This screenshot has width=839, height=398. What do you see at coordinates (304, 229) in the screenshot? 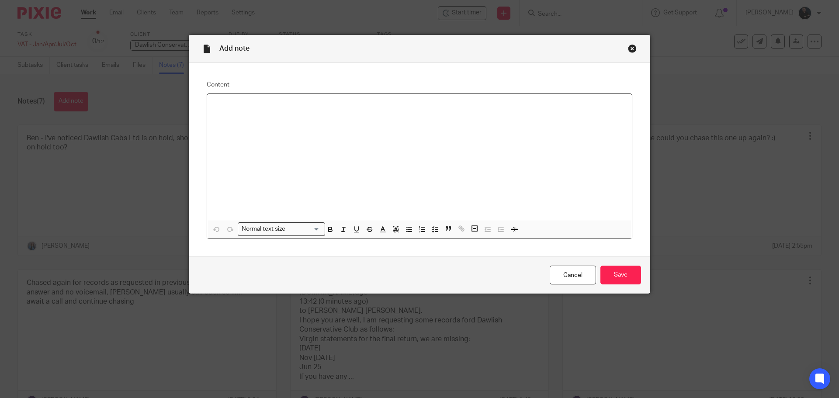
I see `input: Search for option` at bounding box center [304, 229].